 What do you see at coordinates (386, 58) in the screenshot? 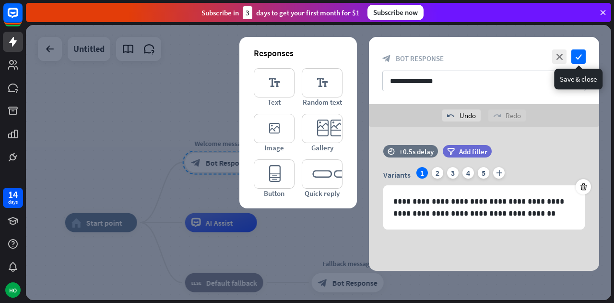
I see `i: block_bot_response` at bounding box center [386, 58].